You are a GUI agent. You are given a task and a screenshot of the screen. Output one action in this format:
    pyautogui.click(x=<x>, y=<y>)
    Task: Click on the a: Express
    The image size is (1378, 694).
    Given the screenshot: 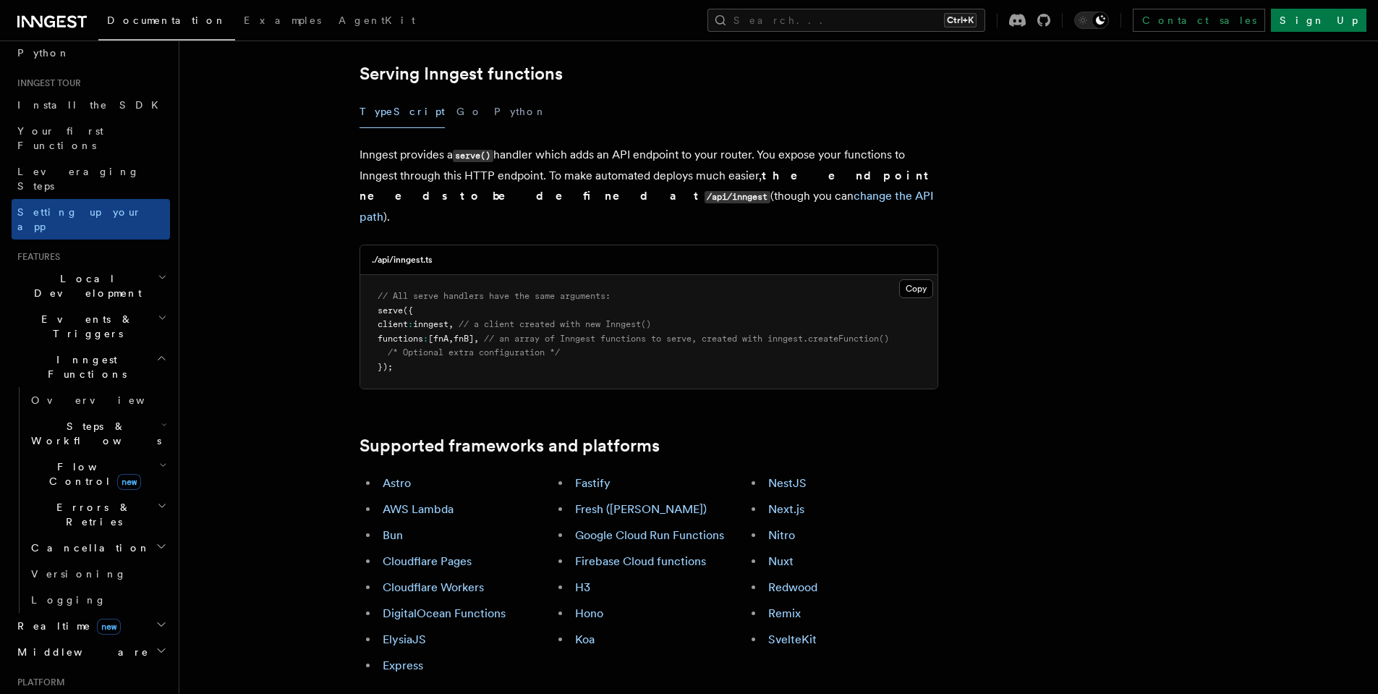 What is the action you would take?
    pyautogui.click(x=403, y=665)
    